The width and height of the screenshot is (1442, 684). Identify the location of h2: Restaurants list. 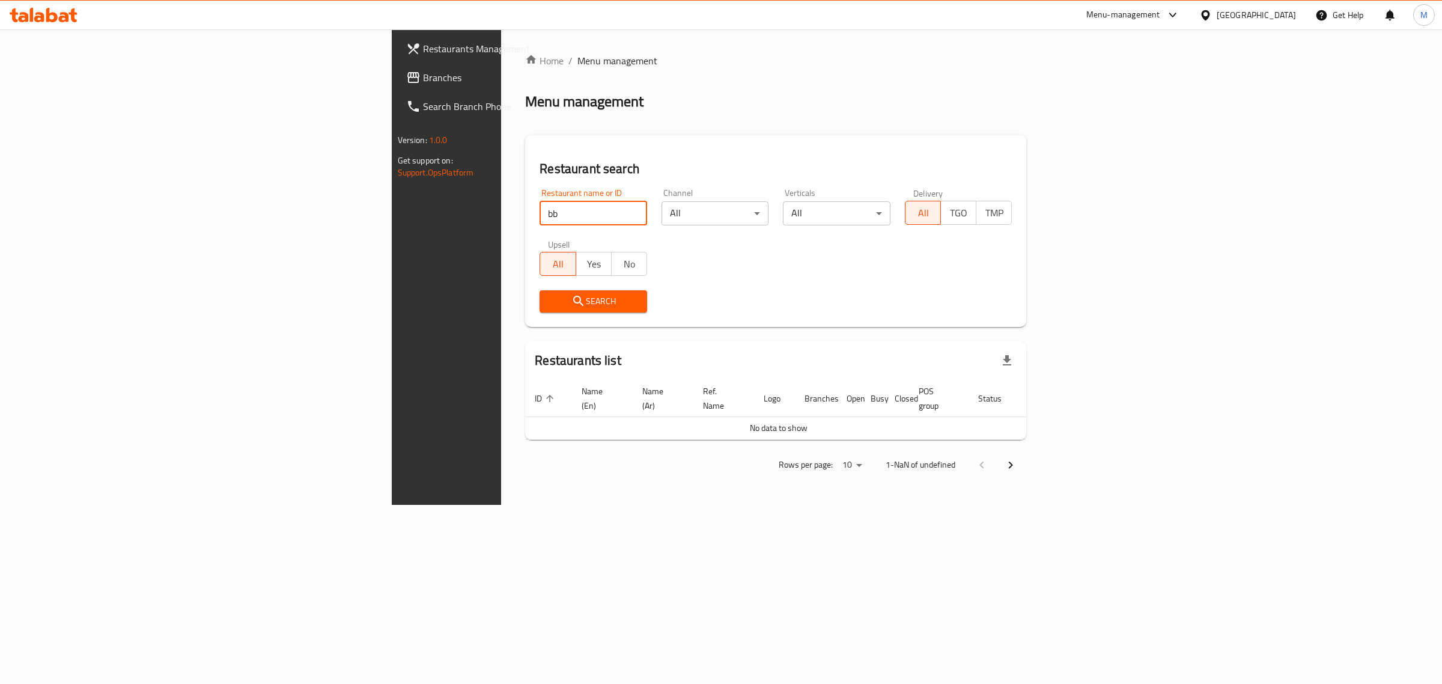
(578, 361).